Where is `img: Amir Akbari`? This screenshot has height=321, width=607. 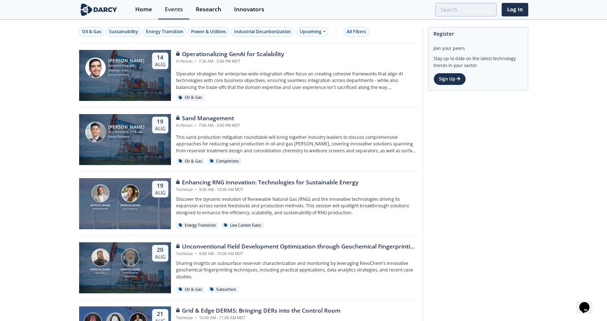
img: Amir Akbari is located at coordinates (100, 193).